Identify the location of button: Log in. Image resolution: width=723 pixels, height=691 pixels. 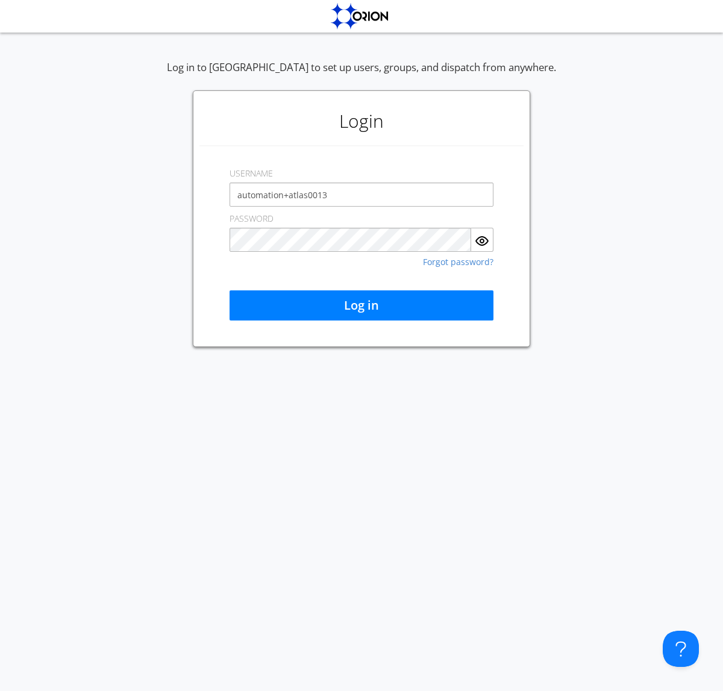
(362, 306).